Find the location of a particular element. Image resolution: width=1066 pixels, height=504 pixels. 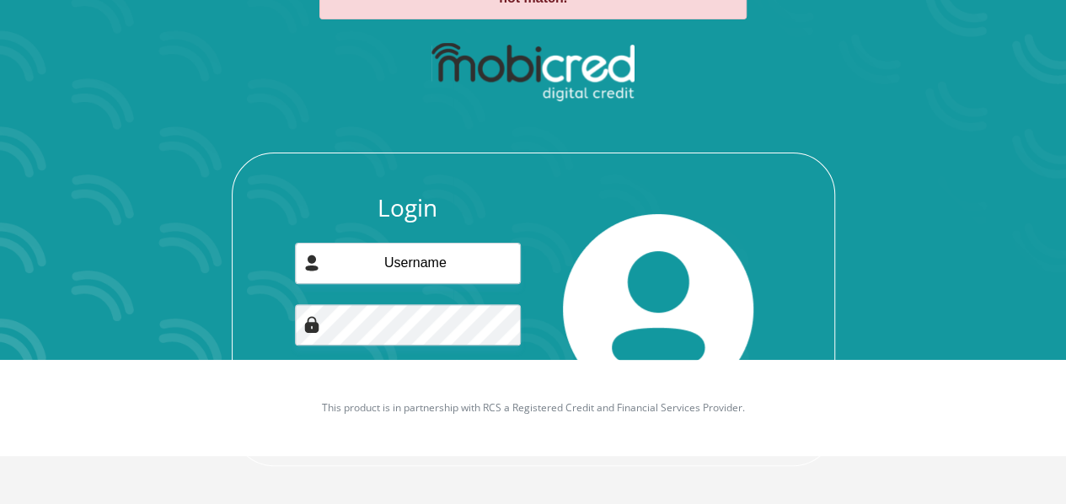

img: mobicred logo is located at coordinates (533, 72).